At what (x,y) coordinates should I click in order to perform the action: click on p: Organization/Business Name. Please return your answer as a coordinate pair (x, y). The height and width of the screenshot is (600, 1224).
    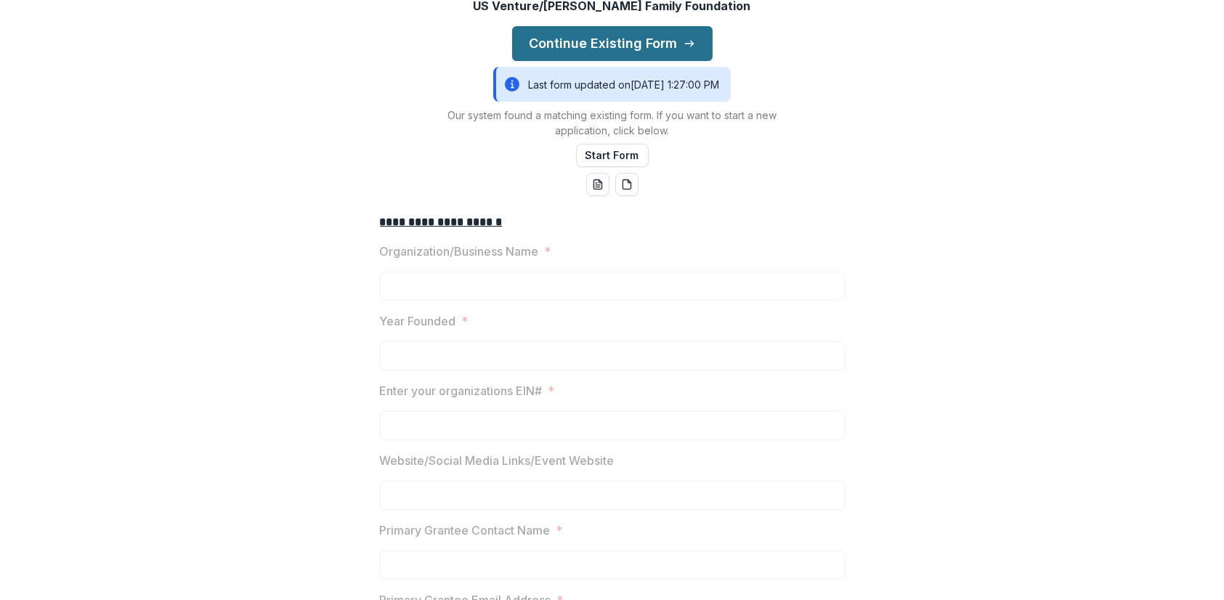
    Looking at the image, I should click on (459, 251).